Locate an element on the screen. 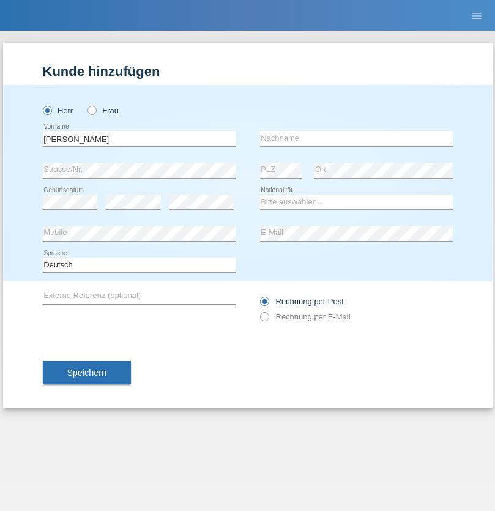 The image size is (495, 511). input: Herr is located at coordinates (47, 110).